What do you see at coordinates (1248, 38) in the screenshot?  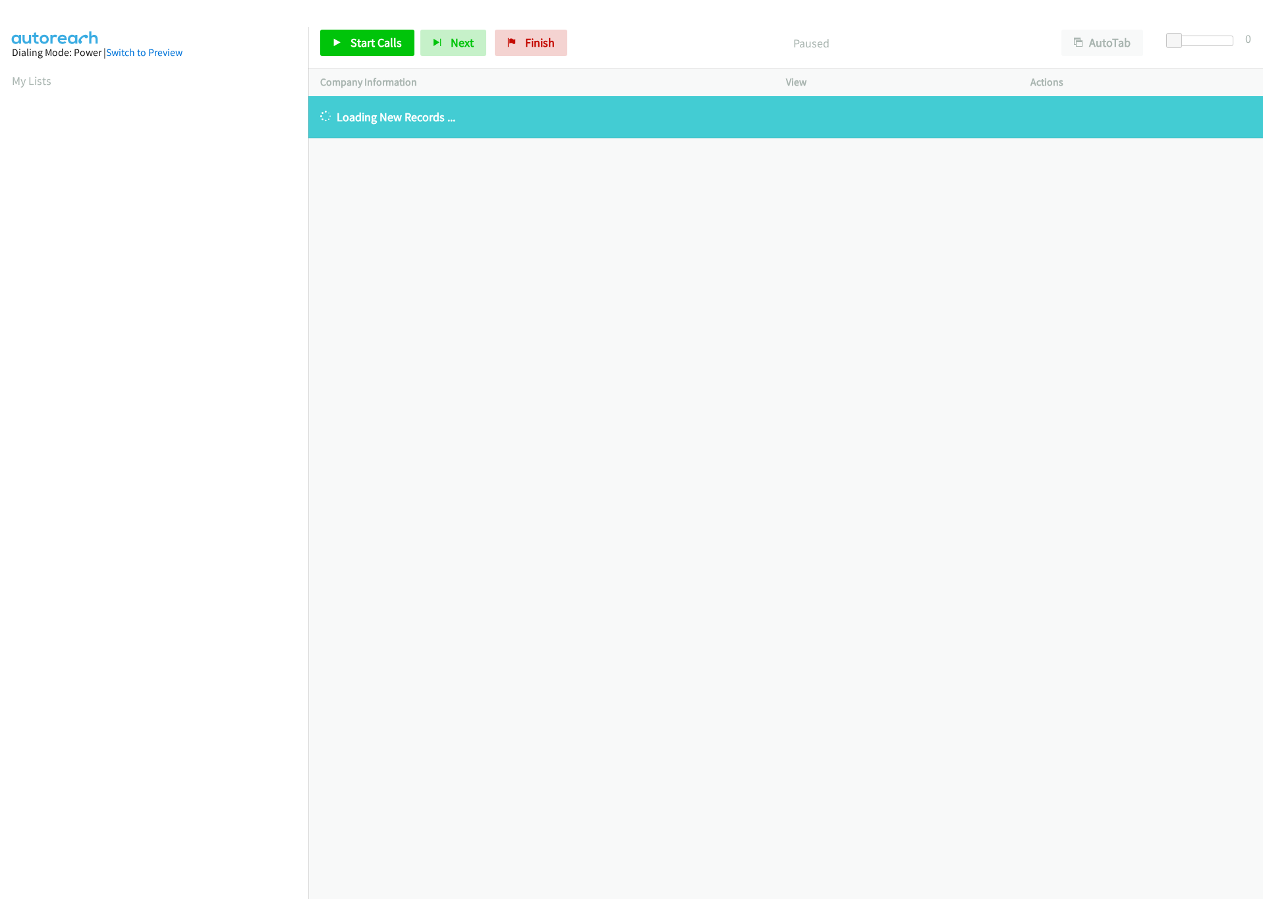 I see `div: 0` at bounding box center [1248, 38].